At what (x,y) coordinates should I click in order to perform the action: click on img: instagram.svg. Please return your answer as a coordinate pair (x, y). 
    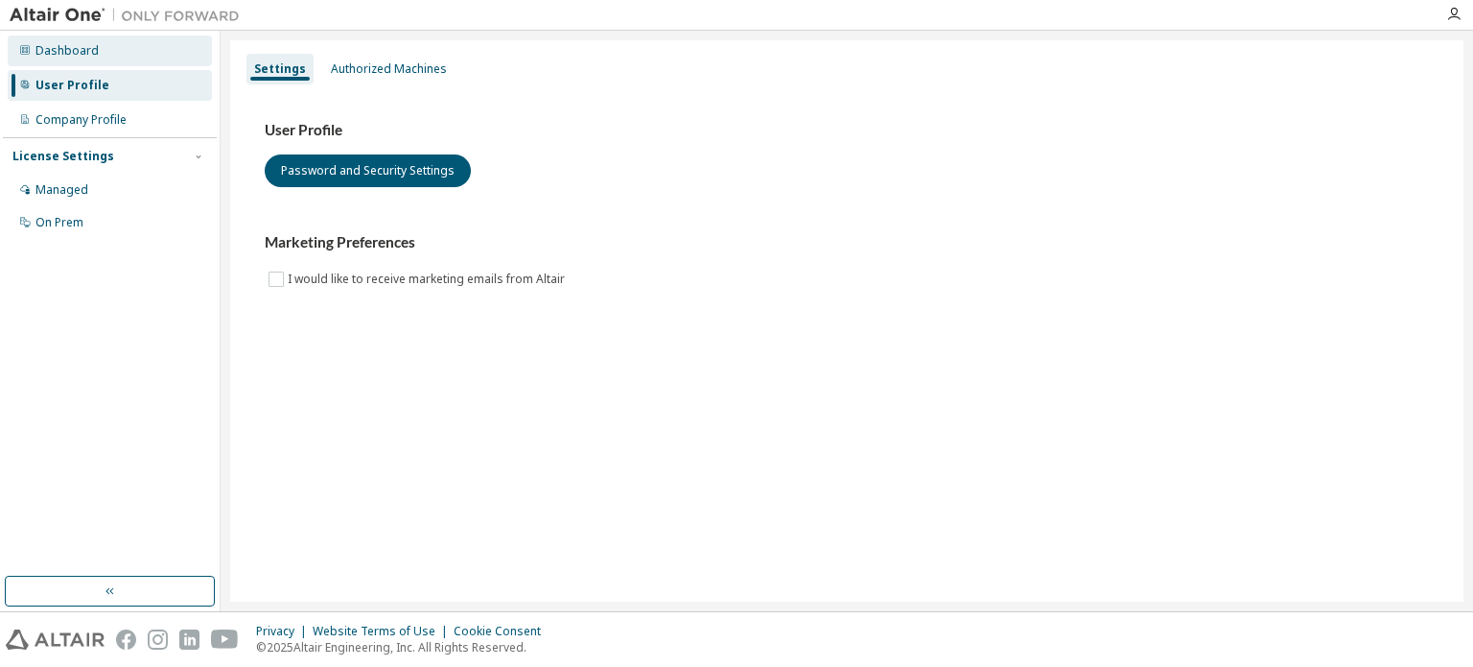
    Looking at the image, I should click on (157, 639).